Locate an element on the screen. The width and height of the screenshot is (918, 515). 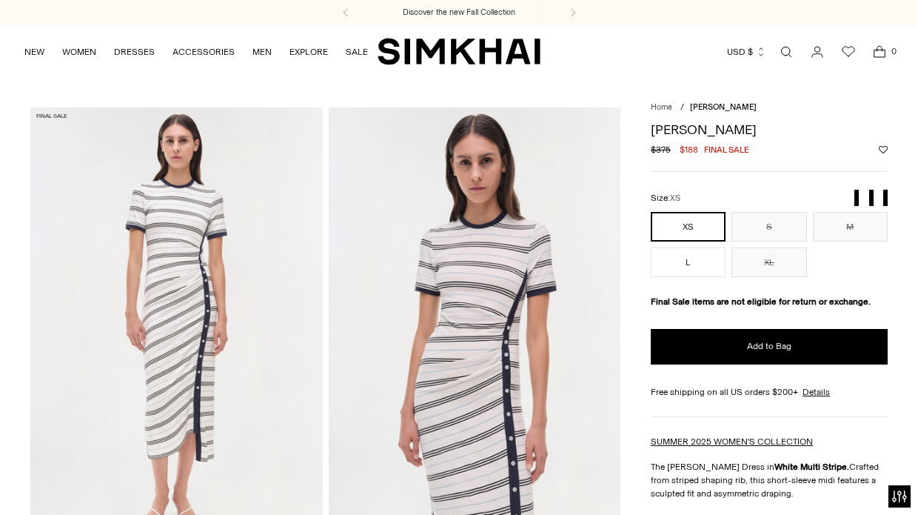
a: Open search modal is located at coordinates (786, 52).